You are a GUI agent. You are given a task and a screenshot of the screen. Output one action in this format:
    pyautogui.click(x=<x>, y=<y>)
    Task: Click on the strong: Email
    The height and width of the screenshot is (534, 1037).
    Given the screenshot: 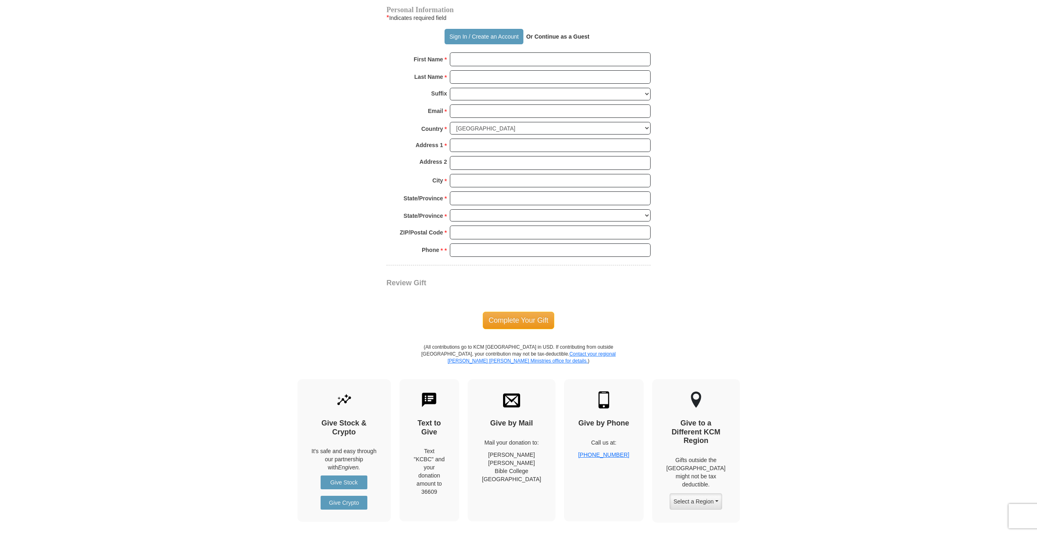 What is the action you would take?
    pyautogui.click(x=435, y=111)
    